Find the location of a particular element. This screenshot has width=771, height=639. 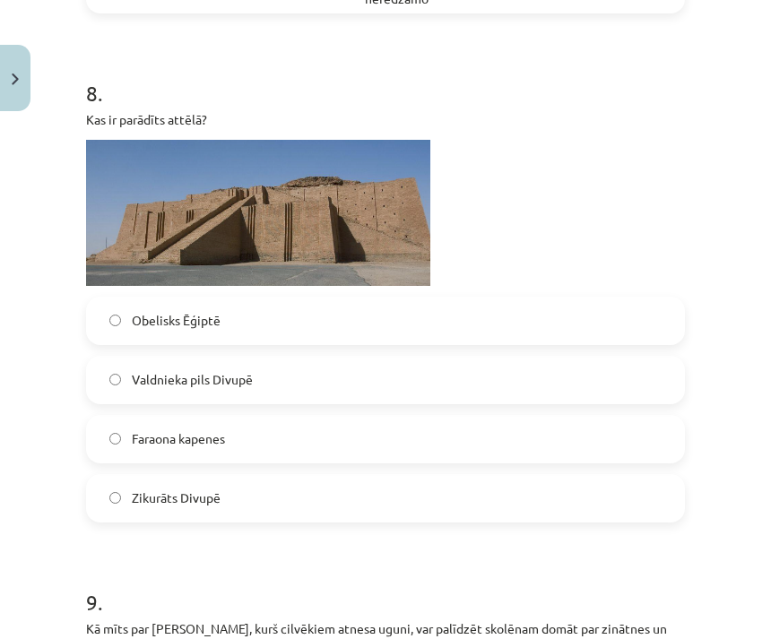

input: Obelisks Ēģiptē is located at coordinates (115, 320).